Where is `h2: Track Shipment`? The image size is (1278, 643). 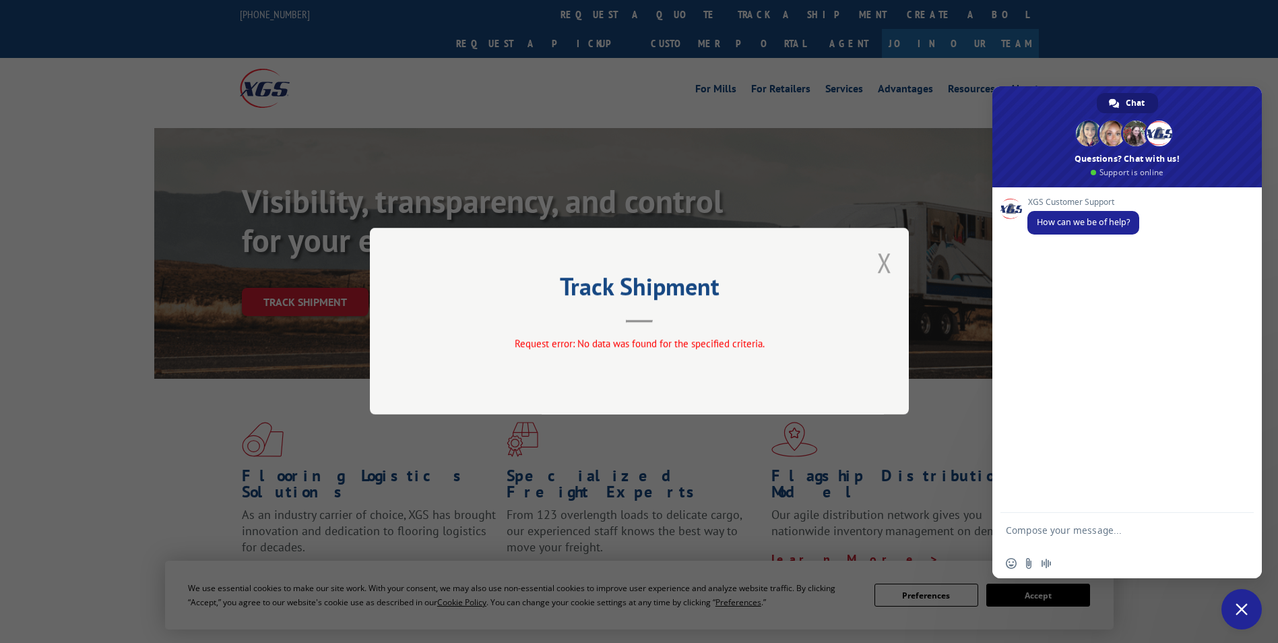
h2: Track Shipment is located at coordinates (639, 290).